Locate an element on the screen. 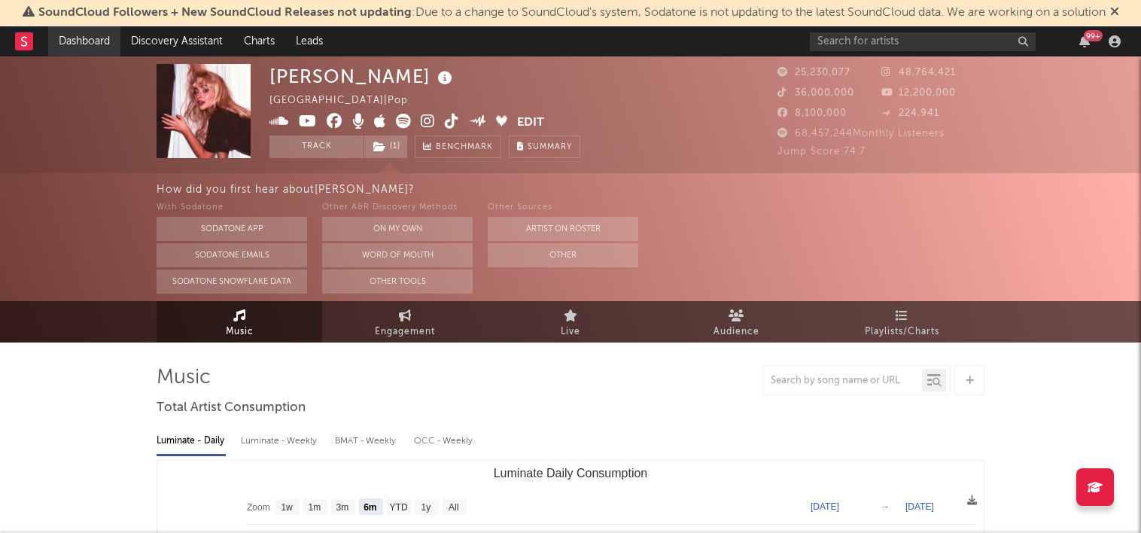 The width and height of the screenshot is (1141, 533). button: Word Of Mouth is located at coordinates (397, 255).